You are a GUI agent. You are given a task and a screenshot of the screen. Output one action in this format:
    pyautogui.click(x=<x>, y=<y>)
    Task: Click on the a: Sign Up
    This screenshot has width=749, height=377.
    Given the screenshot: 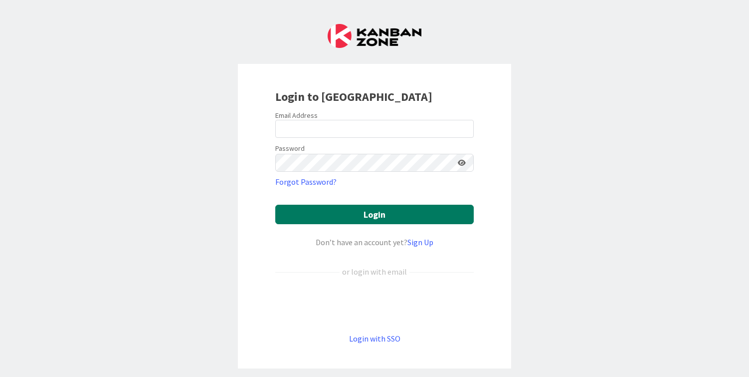 What is the action you would take?
    pyautogui.click(x=421, y=242)
    